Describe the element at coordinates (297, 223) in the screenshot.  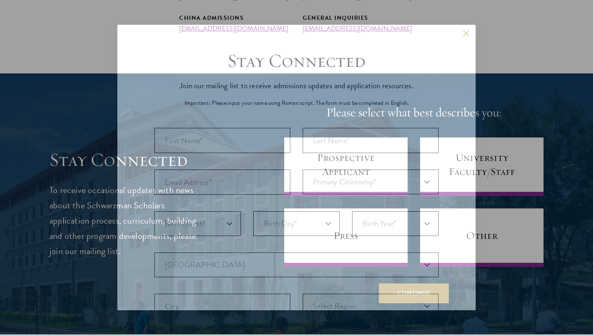
I see `select: Day` at that location.